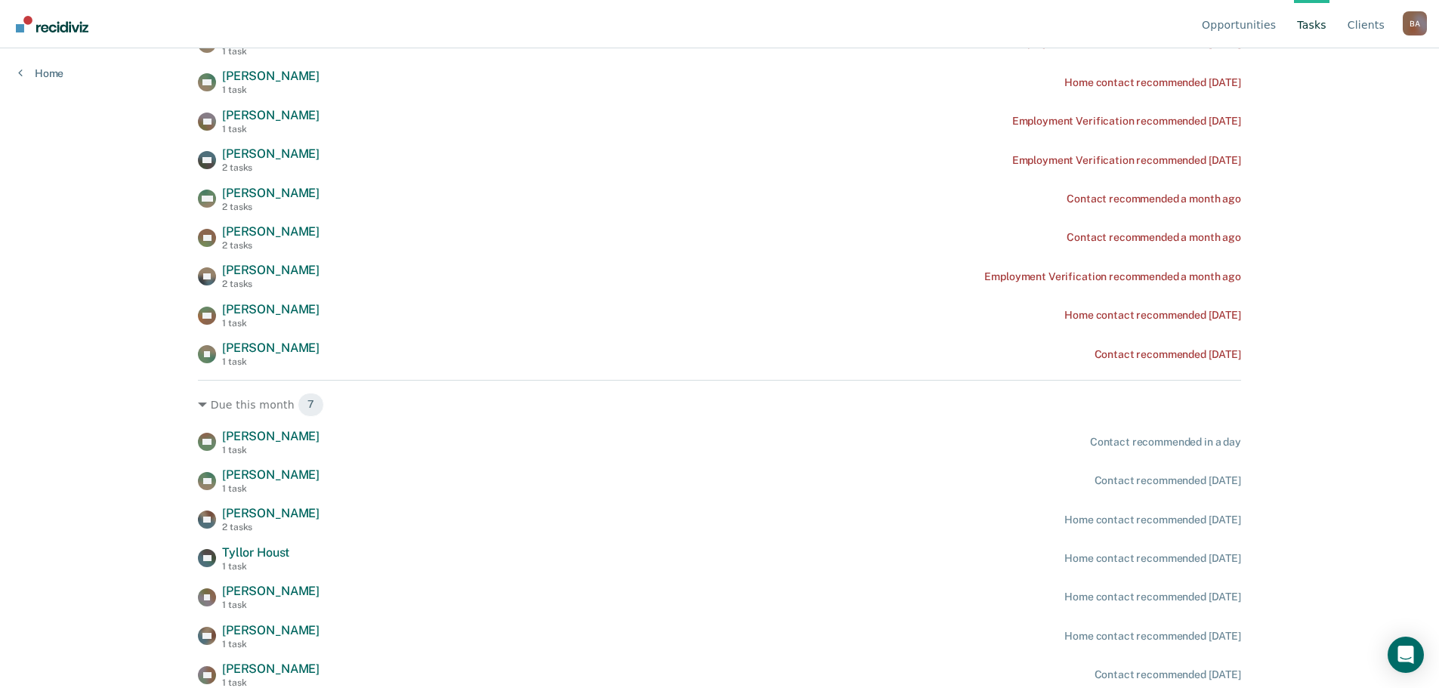  What do you see at coordinates (1406, 655) in the screenshot?
I see `div: Open Intercom Messenger` at bounding box center [1406, 655].